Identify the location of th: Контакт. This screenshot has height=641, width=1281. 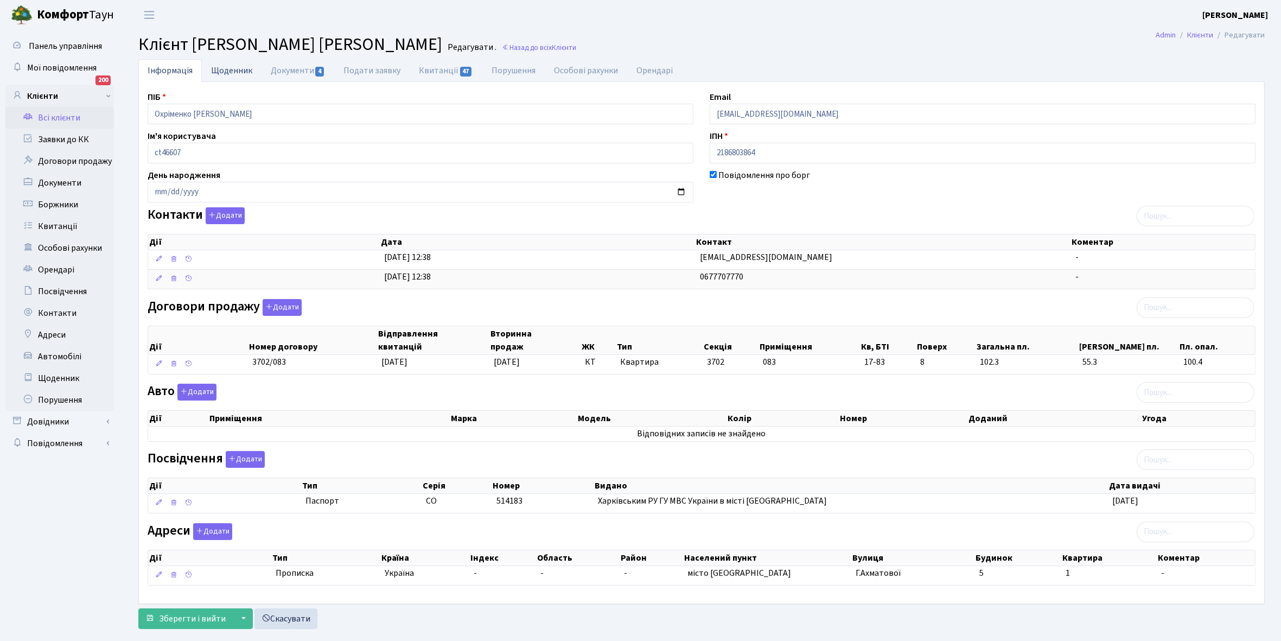
(883, 242).